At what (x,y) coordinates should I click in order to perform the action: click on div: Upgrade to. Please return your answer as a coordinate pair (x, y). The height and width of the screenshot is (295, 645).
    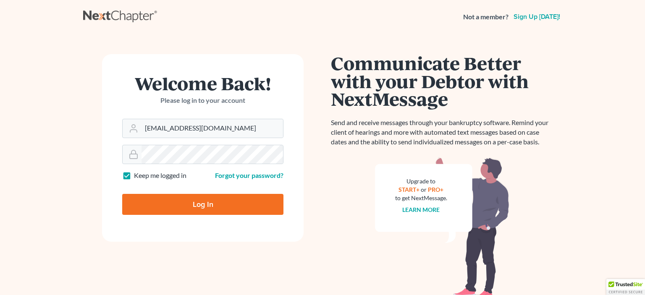
    Looking at the image, I should click on (421, 181).